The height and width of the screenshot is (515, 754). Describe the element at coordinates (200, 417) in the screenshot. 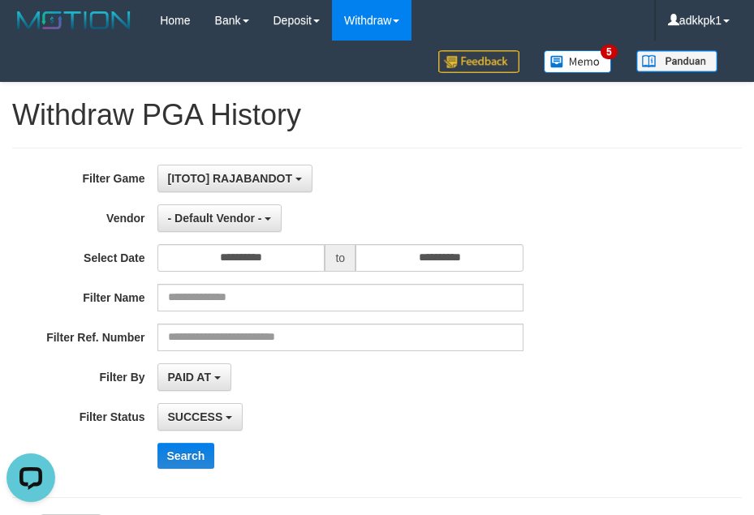

I see `button: SUCCESS` at that location.